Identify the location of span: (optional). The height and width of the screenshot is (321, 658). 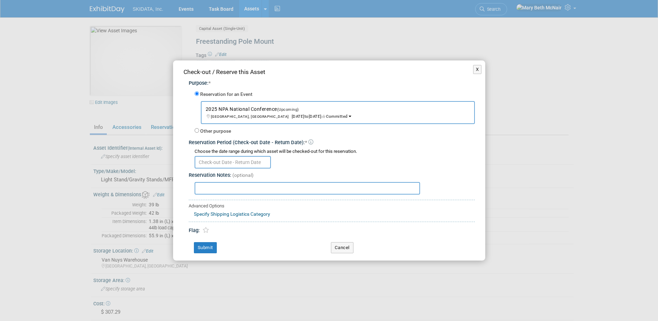
(243, 175).